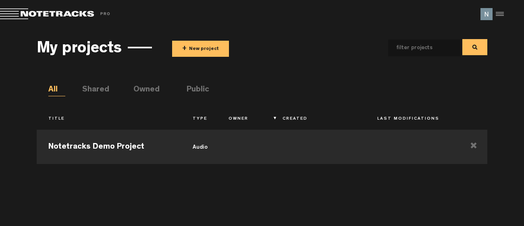 This screenshot has height=226, width=524. What do you see at coordinates (79, 50) in the screenshot?
I see `h3: My projects` at bounding box center [79, 50].